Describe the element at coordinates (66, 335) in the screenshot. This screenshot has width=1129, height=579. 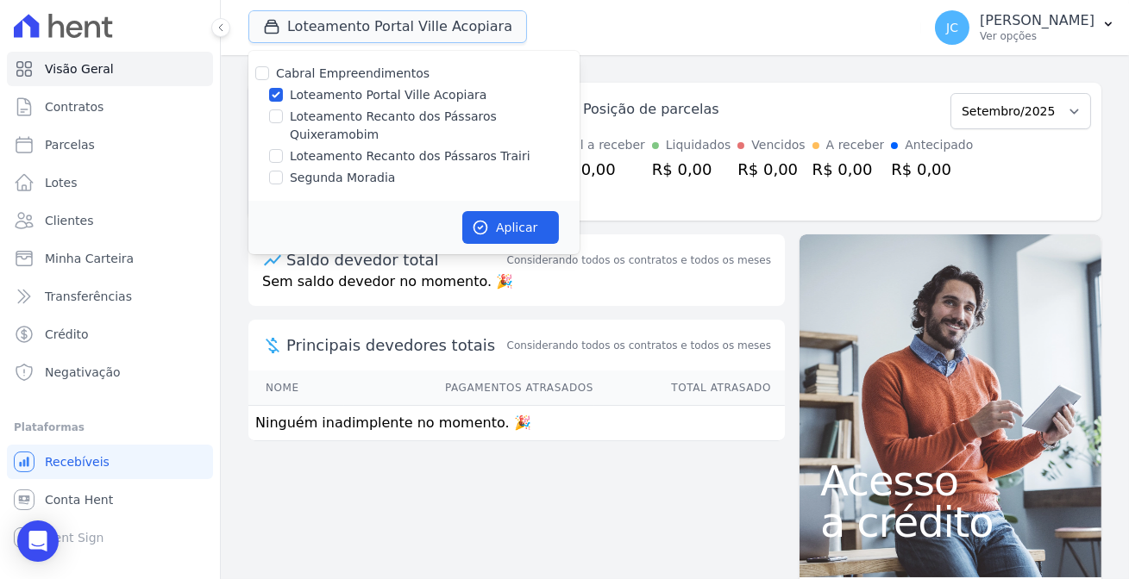
I see `span: Crédito` at that location.